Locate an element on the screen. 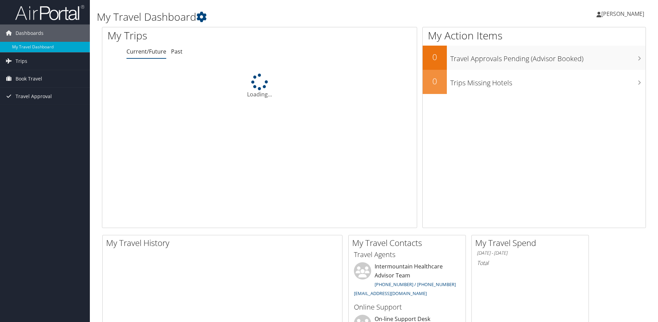 This screenshot has width=658, height=322. div: Loading... is located at coordinates (259, 86).